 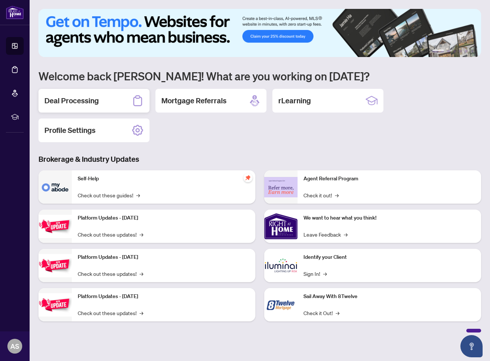 I want to click on img: Slide 0, so click(x=260, y=33).